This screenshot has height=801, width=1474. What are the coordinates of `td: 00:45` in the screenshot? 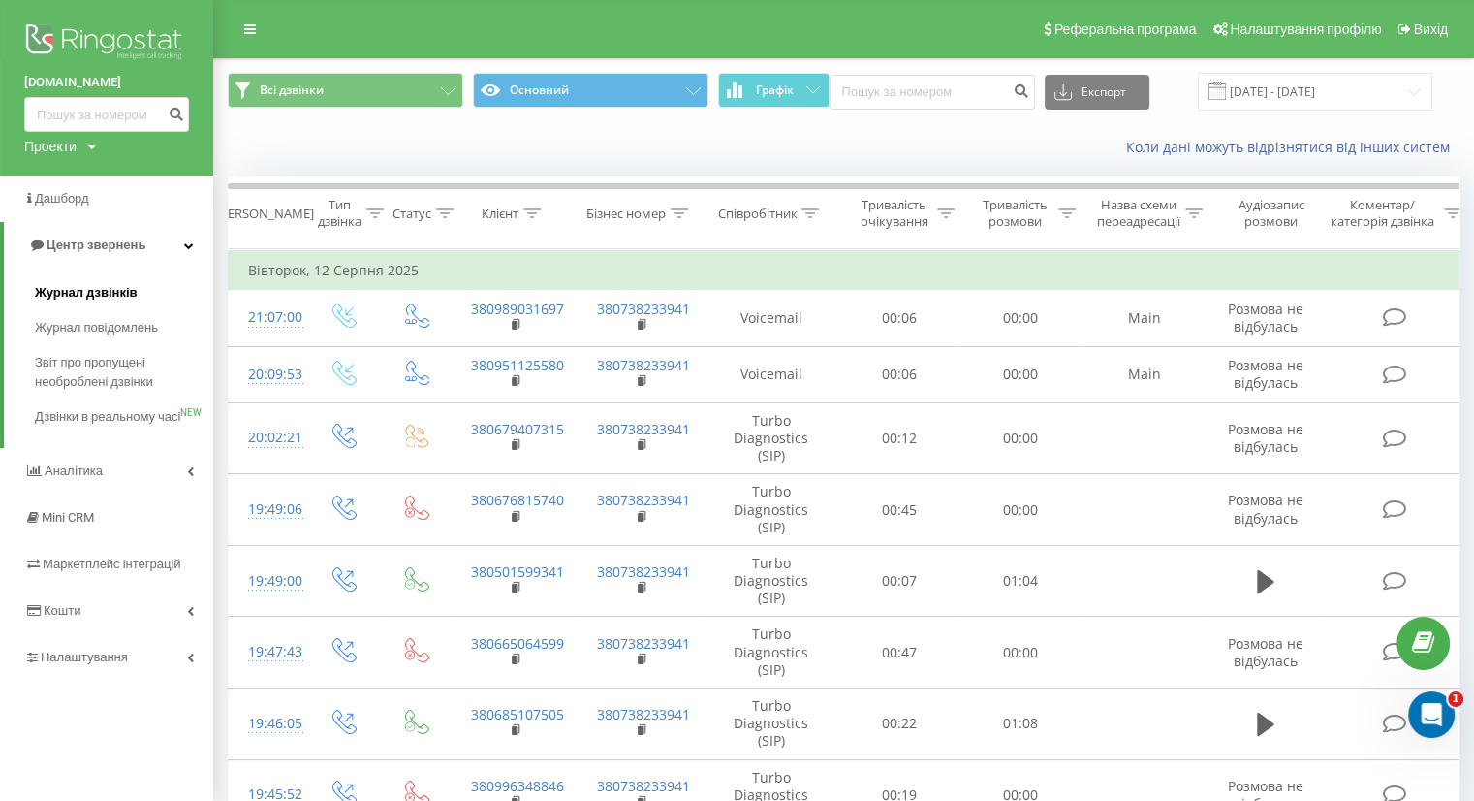 It's located at (900, 510).